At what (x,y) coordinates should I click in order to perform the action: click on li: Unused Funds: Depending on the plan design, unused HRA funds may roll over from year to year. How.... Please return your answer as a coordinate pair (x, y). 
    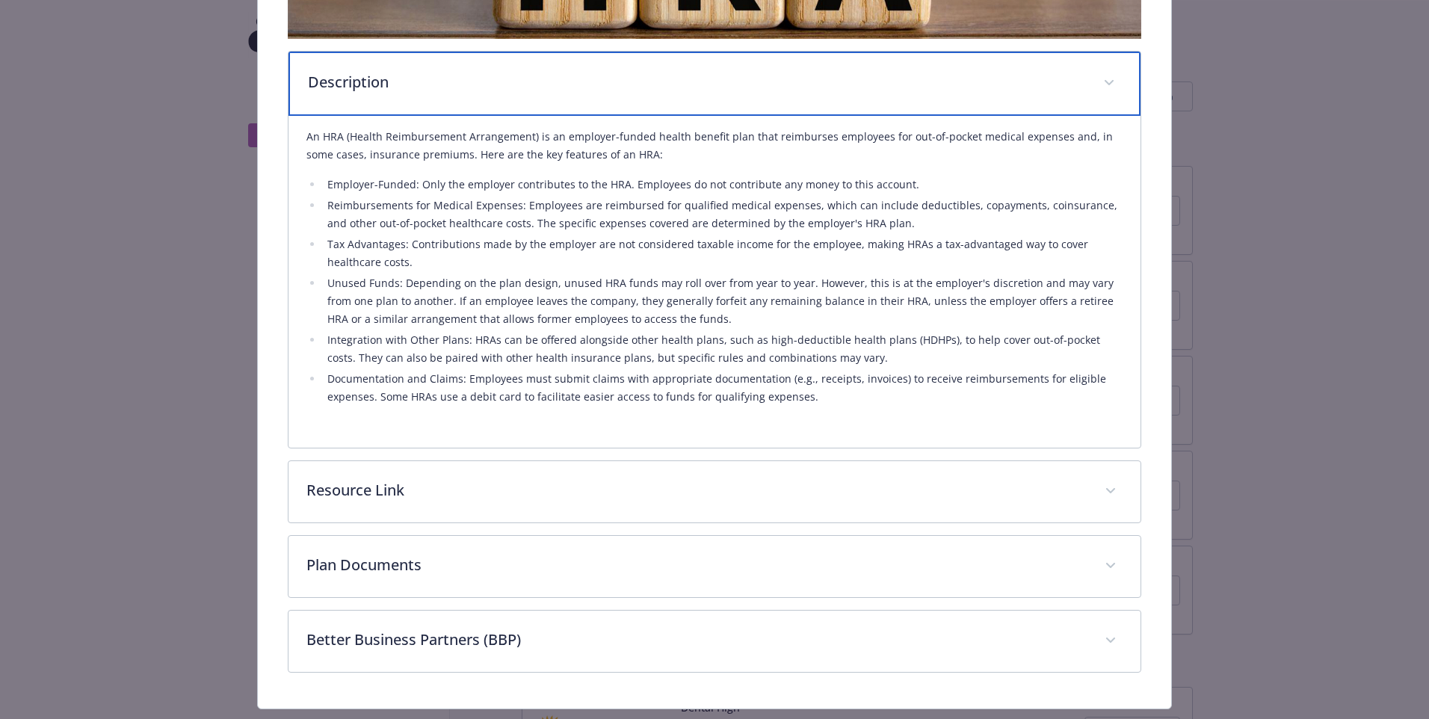
    Looking at the image, I should click on (723, 301).